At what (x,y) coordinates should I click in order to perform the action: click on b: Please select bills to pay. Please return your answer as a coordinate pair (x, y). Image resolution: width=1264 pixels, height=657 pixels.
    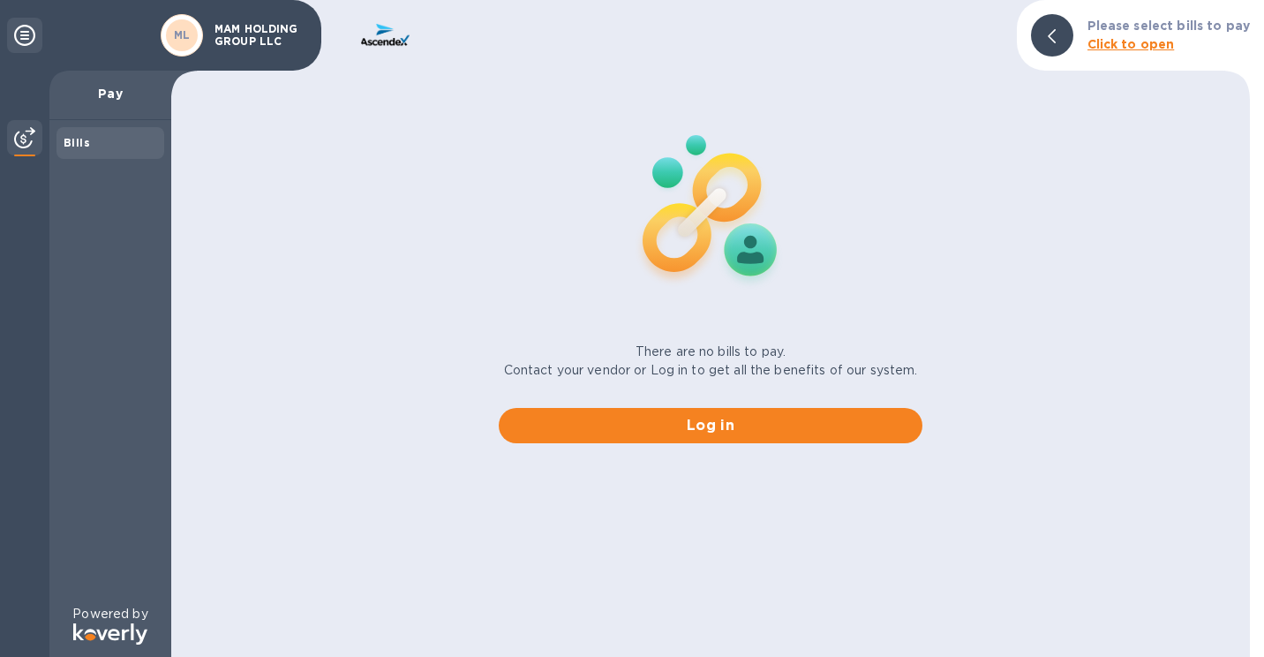
    Looking at the image, I should click on (1169, 26).